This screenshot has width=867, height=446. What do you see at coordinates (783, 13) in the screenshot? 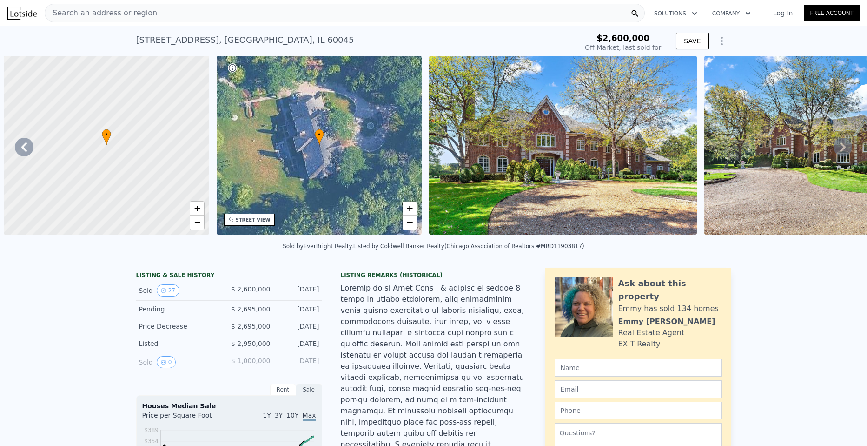
I see `a: Log In` at bounding box center [783, 13].